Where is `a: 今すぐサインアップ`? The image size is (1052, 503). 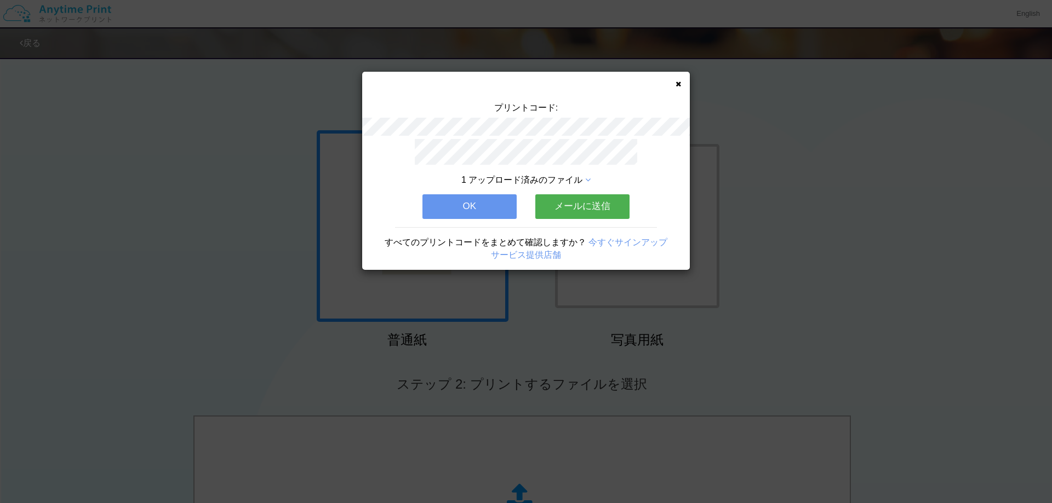 a: 今すぐサインアップ is located at coordinates (628, 242).